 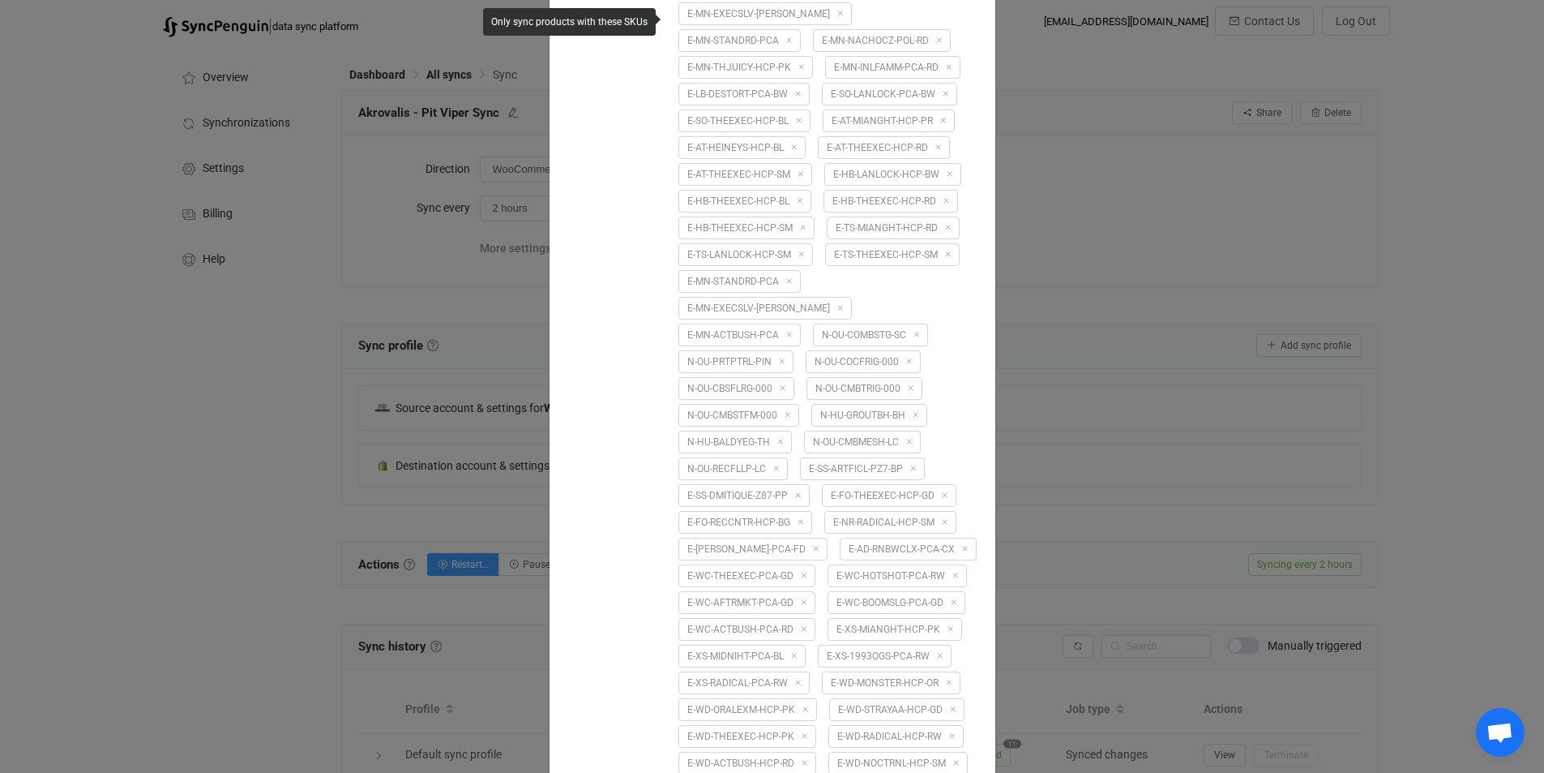 I want to click on span: N-OU-CMBTRIG-000, so click(x=864, y=388).